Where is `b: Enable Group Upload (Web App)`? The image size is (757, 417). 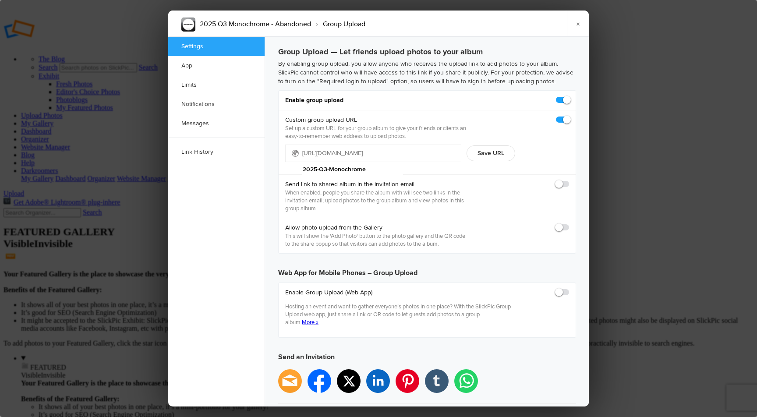
b: Enable Group Upload (Web App) is located at coordinates (399, 293).